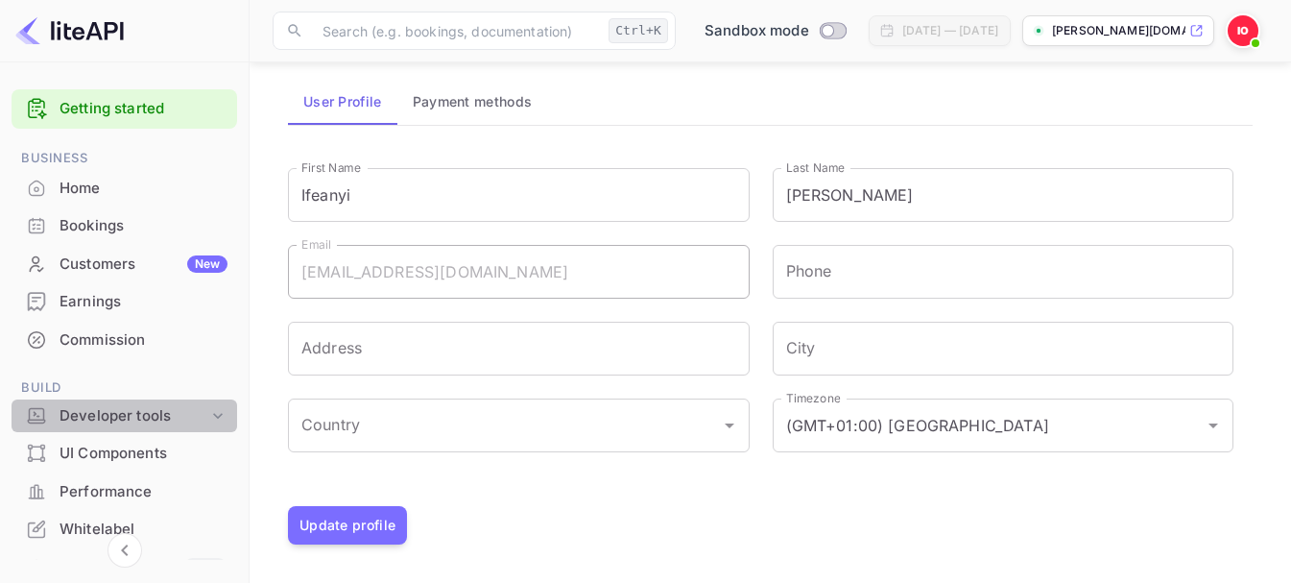 The height and width of the screenshot is (583, 1291). I want to click on input: phone, so click(1003, 272).